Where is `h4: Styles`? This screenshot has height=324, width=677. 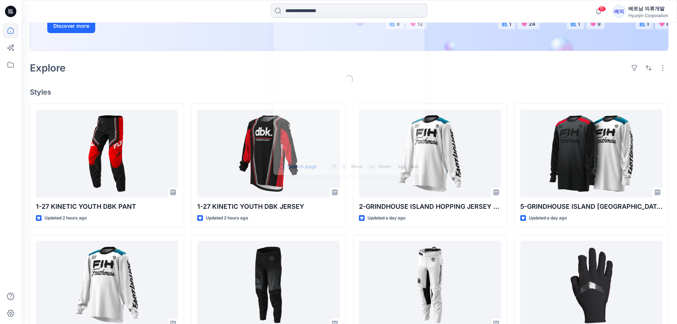
h4: Styles is located at coordinates (349, 92).